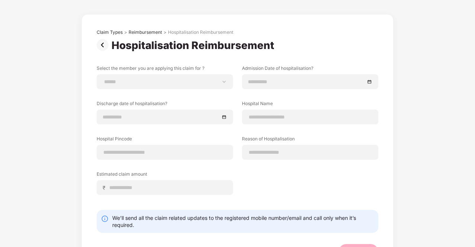  I want to click on label: Hospital Pincode, so click(165, 140).